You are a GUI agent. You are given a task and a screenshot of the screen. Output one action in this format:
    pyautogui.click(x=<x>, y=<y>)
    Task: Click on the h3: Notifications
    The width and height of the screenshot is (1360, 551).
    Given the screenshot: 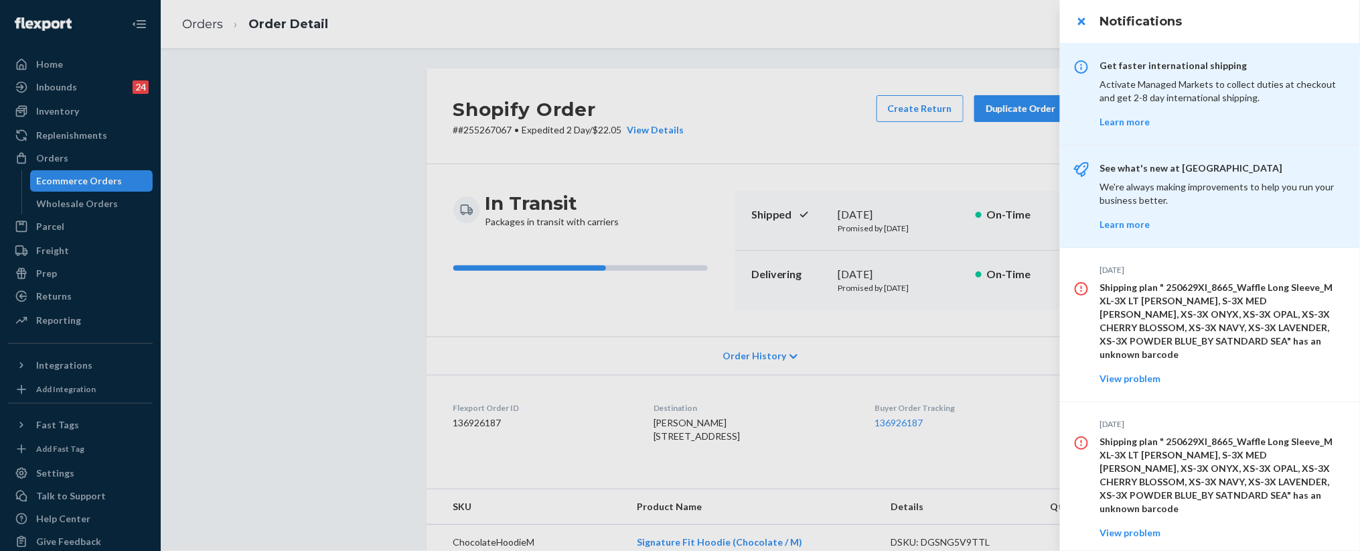 What is the action you would take?
    pyautogui.click(x=1222, y=21)
    